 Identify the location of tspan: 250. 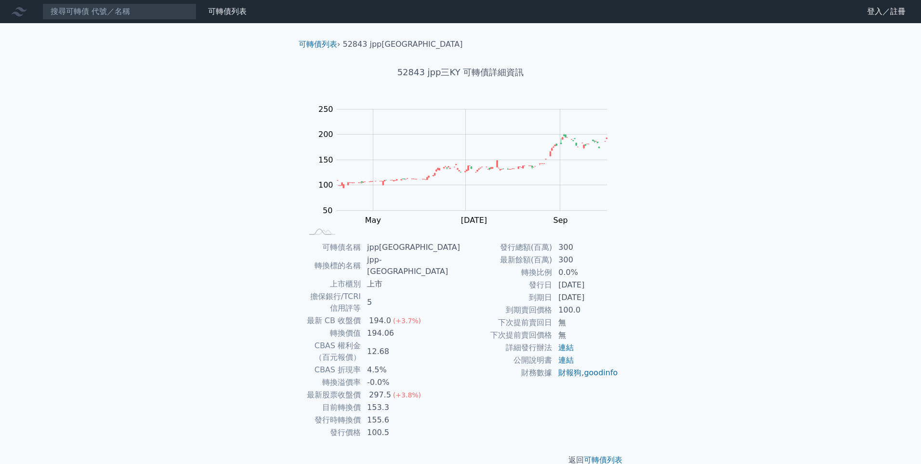
(326, 109).